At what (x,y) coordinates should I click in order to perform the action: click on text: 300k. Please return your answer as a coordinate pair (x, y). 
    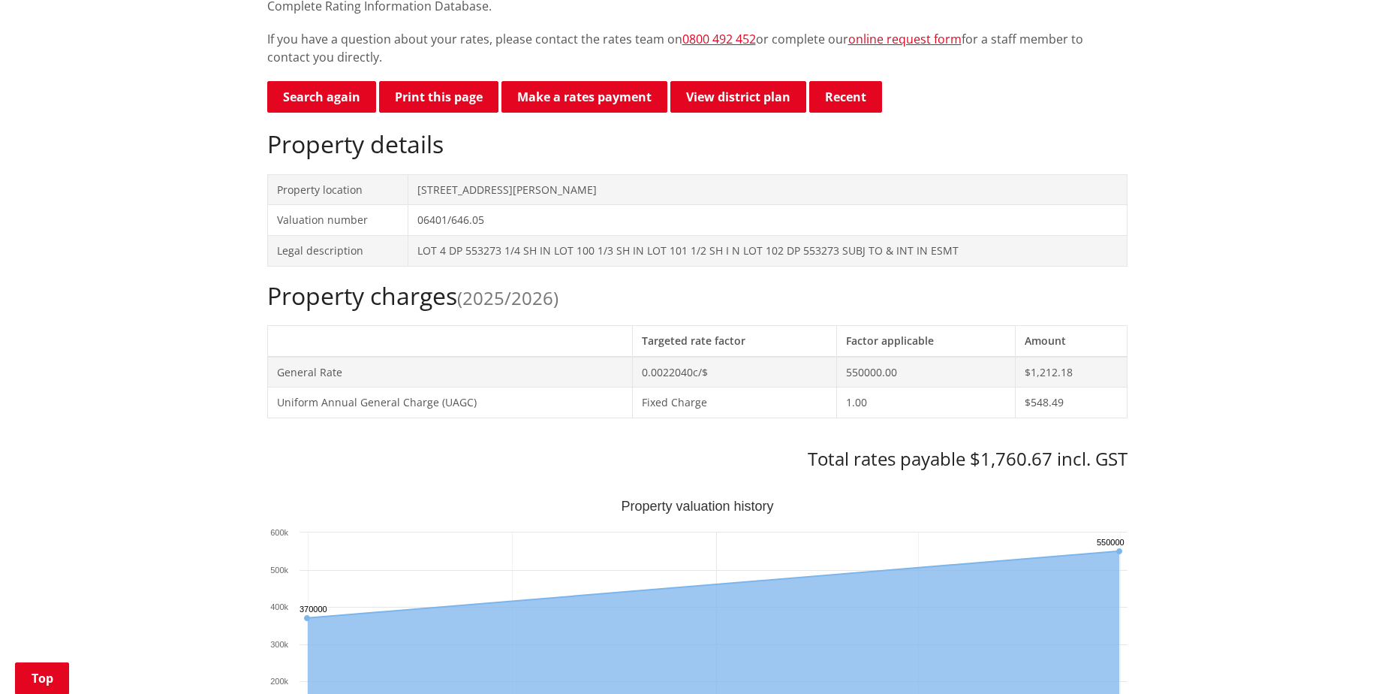
    Looking at the image, I should click on (279, 644).